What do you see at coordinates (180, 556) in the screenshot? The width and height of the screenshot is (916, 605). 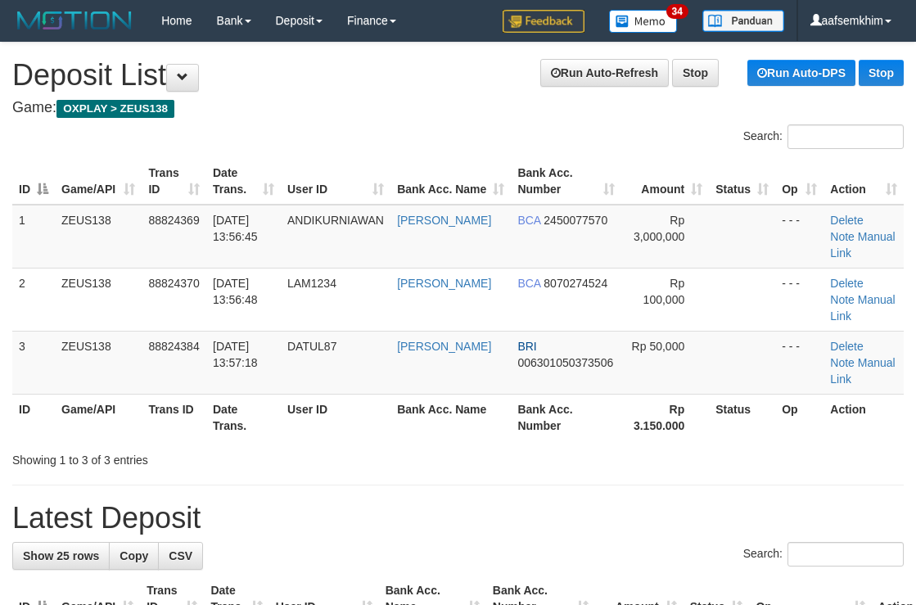 I see `a: CSV` at bounding box center [180, 556].